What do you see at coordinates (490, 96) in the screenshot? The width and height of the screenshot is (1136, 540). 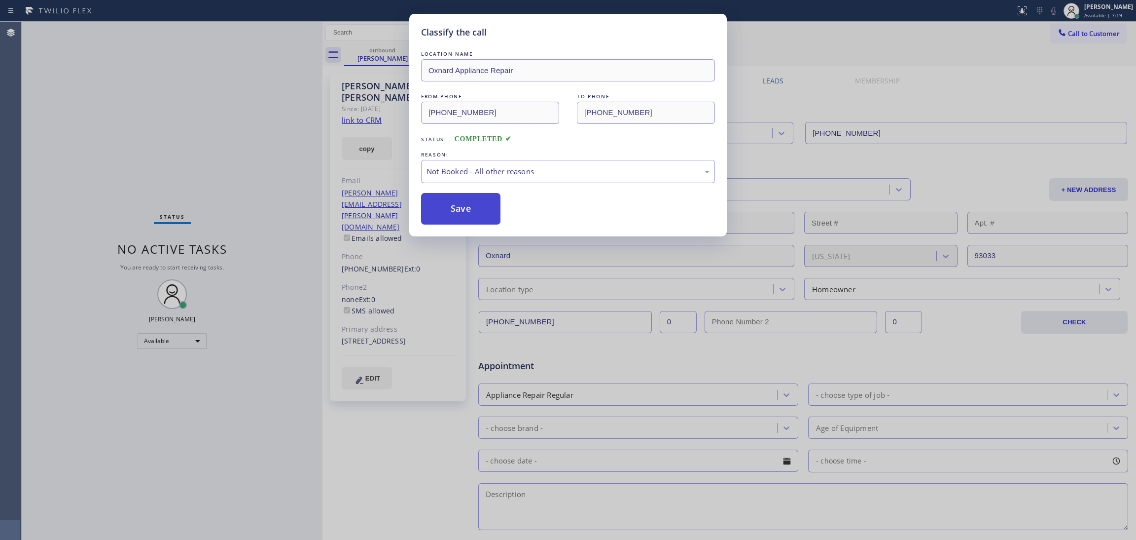 I see `div: FROM PHONE` at bounding box center [490, 96].